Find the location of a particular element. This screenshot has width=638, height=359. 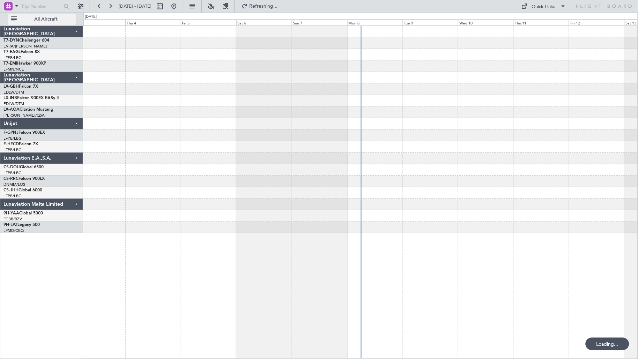

span: CS-RRC is located at coordinates (11, 179).